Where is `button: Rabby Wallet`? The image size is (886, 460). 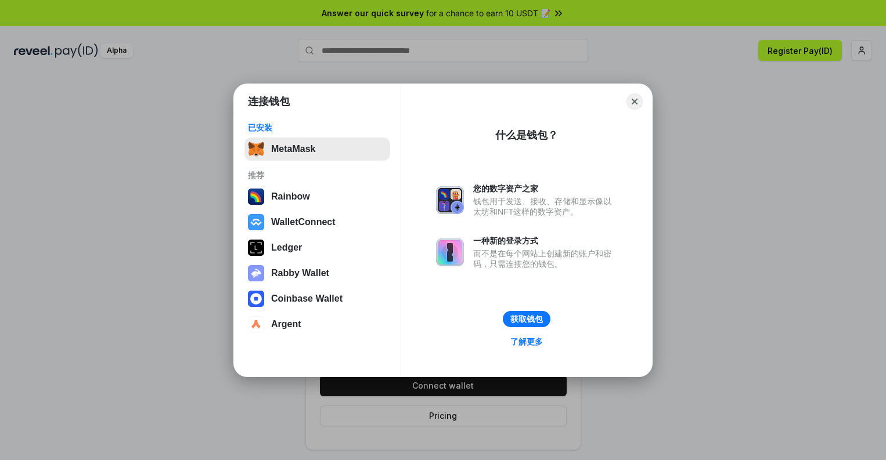 button: Rabby Wallet is located at coordinates (317, 273).